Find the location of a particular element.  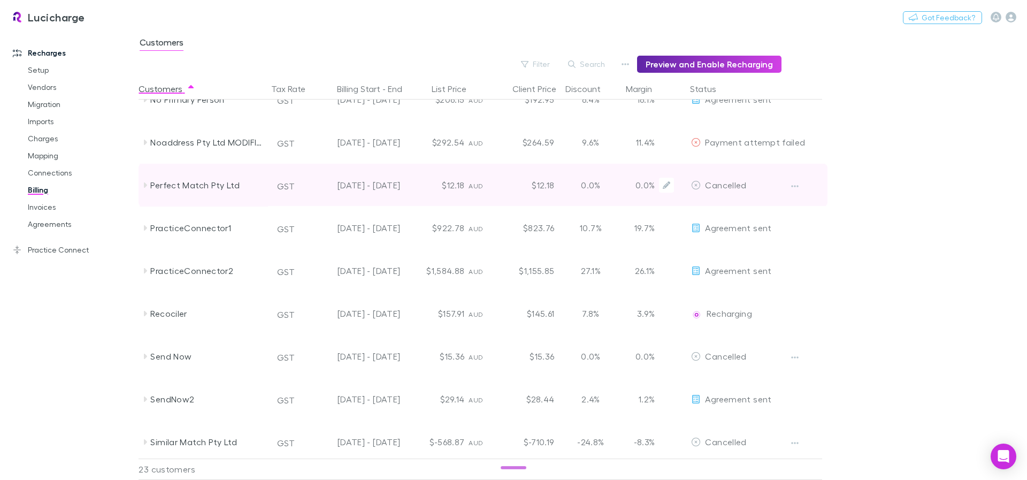

div: SendNow2 is located at coordinates (207, 399).